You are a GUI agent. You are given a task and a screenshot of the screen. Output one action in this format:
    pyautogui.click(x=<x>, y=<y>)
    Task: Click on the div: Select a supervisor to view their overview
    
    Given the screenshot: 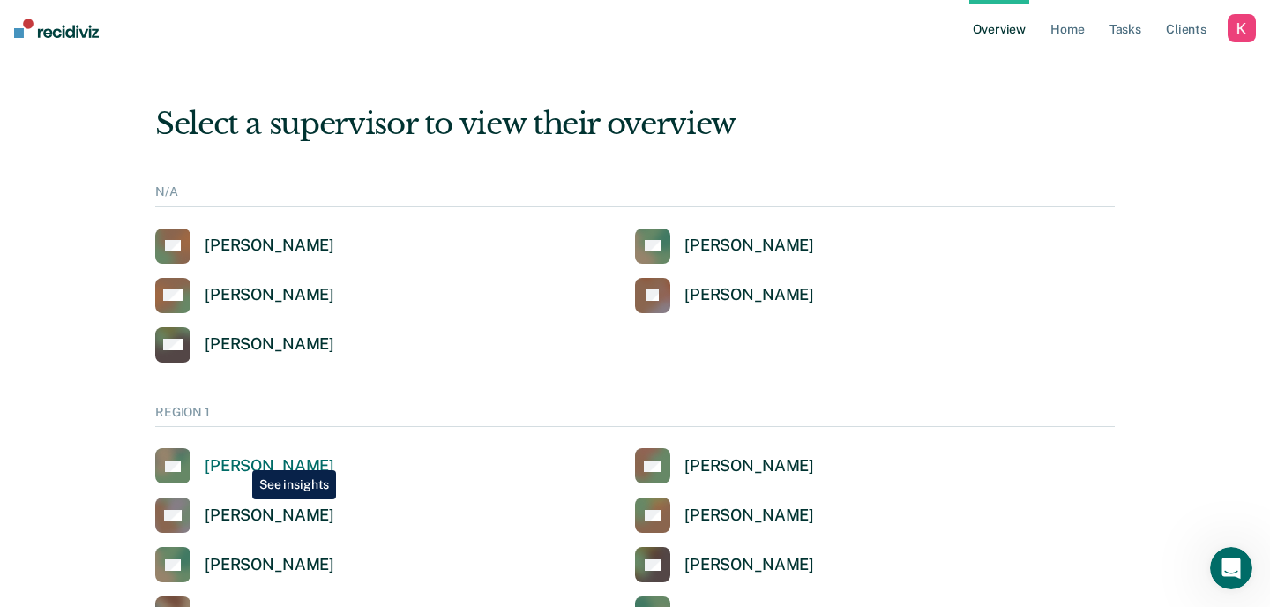 What is the action you would take?
    pyautogui.click(x=635, y=124)
    